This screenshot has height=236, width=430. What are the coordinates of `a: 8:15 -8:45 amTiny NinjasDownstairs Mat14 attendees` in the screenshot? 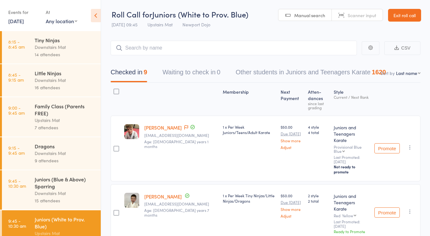 It's located at (51, 47).